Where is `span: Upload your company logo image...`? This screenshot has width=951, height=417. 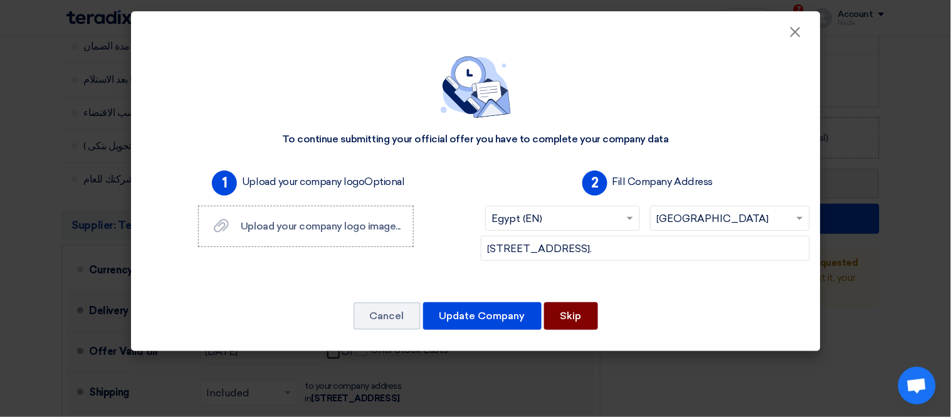
span: Upload your company logo image... is located at coordinates (320, 226).